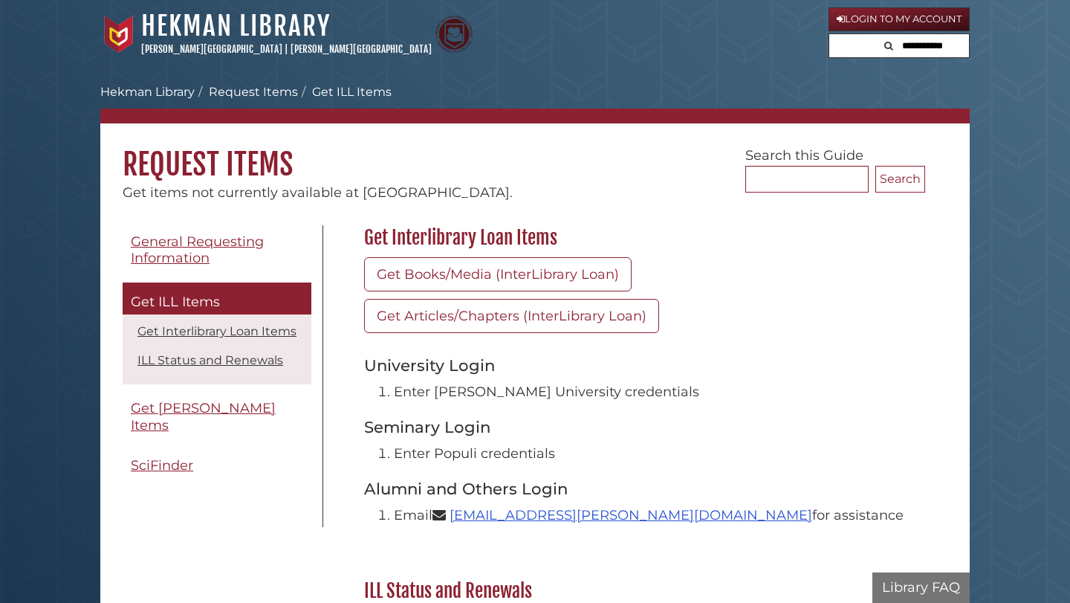  I want to click on li: Get ILL Items, so click(345, 92).